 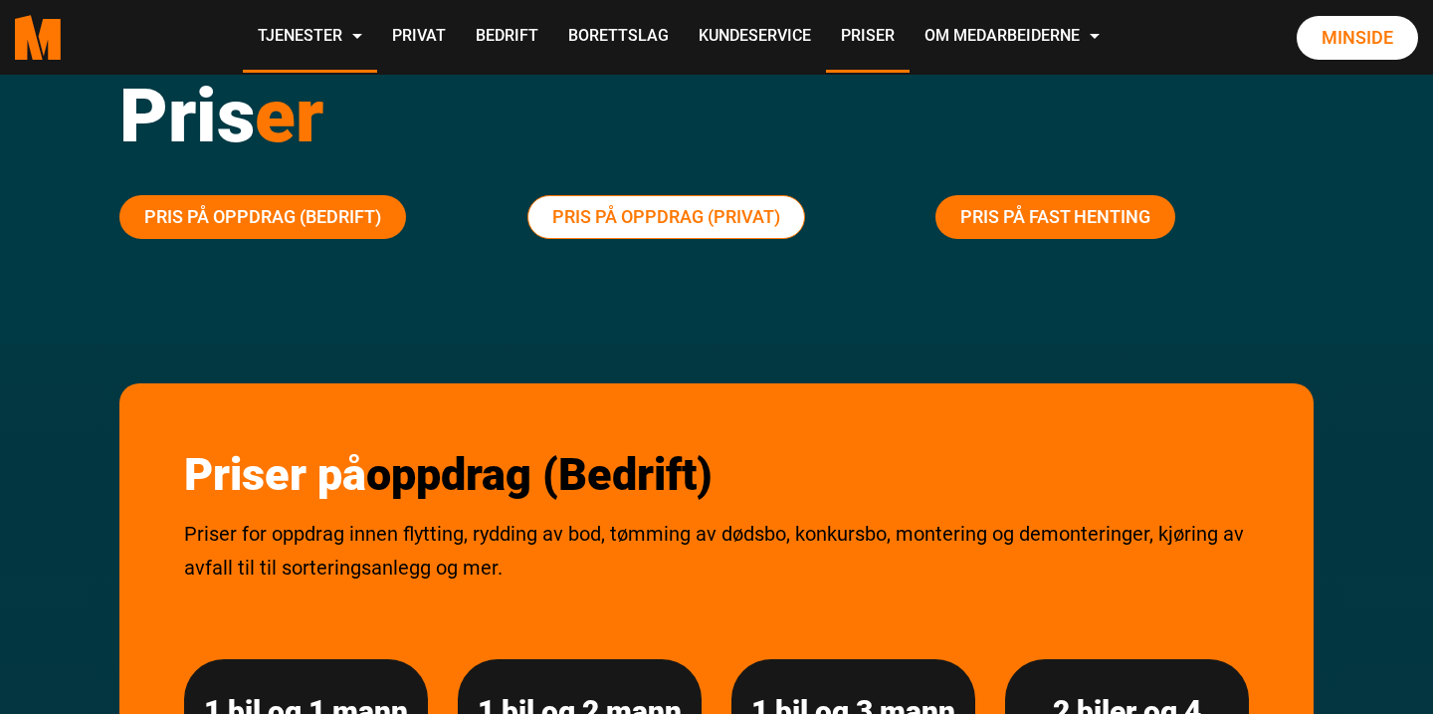 I want to click on a: Borettslag, so click(x=618, y=37).